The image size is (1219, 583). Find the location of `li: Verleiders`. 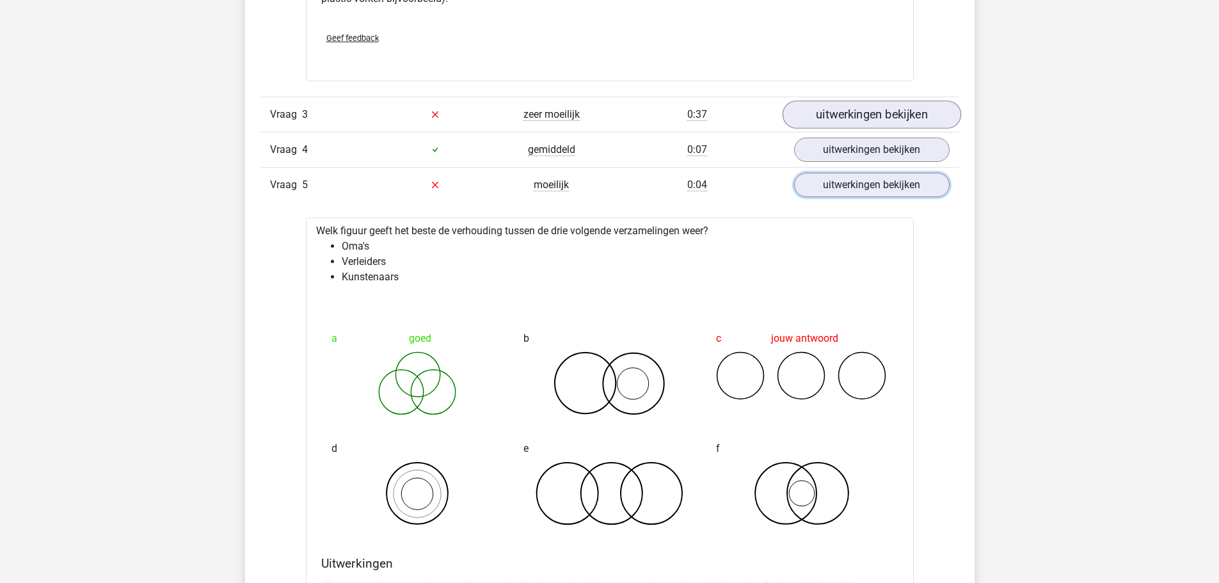

li: Verleiders is located at coordinates (623, 262).